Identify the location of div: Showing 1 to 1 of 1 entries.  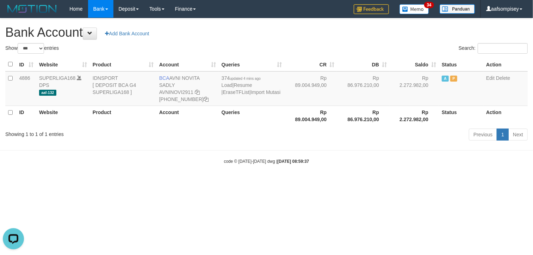
(111, 133).